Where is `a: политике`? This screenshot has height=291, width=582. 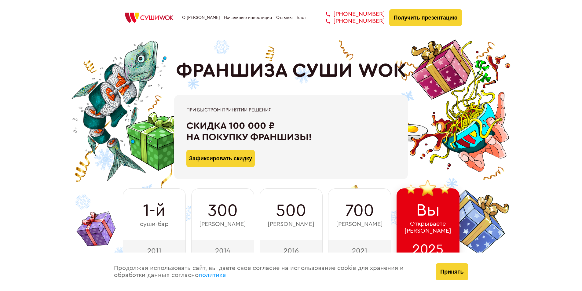 a: политике is located at coordinates (212, 275).